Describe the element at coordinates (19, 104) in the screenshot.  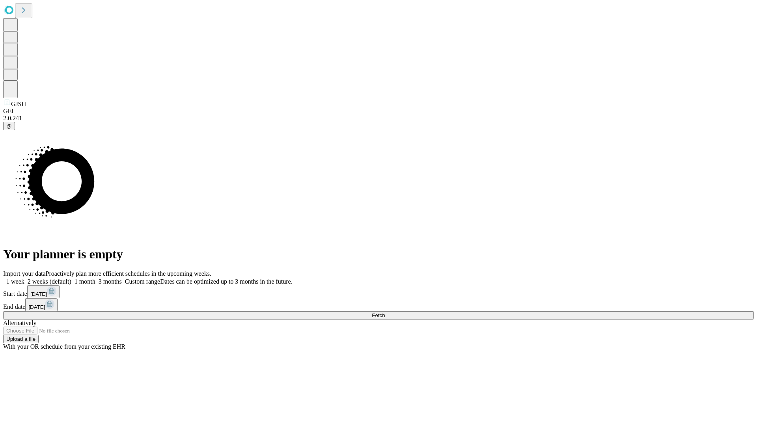
I see `span: GJSH` at that location.